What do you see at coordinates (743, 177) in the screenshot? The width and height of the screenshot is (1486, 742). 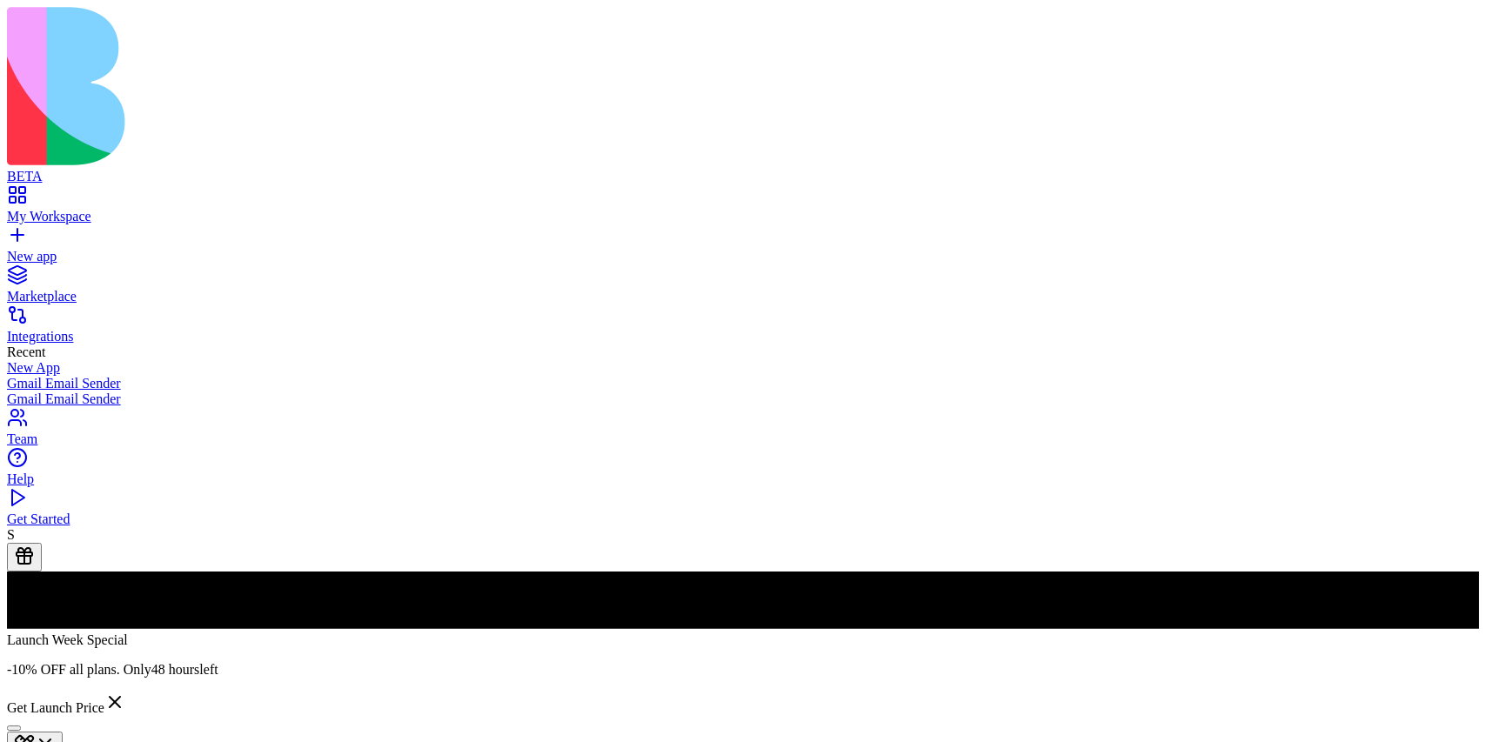 I see `div: BETA` at bounding box center [743, 177].